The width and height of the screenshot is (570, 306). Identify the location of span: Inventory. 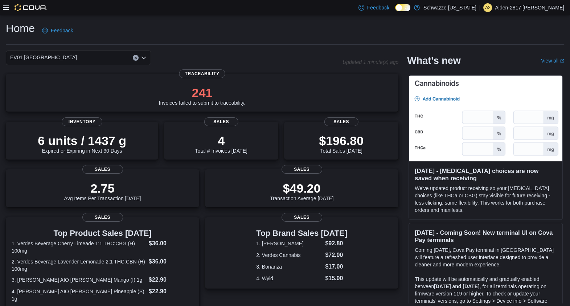
(82, 122).